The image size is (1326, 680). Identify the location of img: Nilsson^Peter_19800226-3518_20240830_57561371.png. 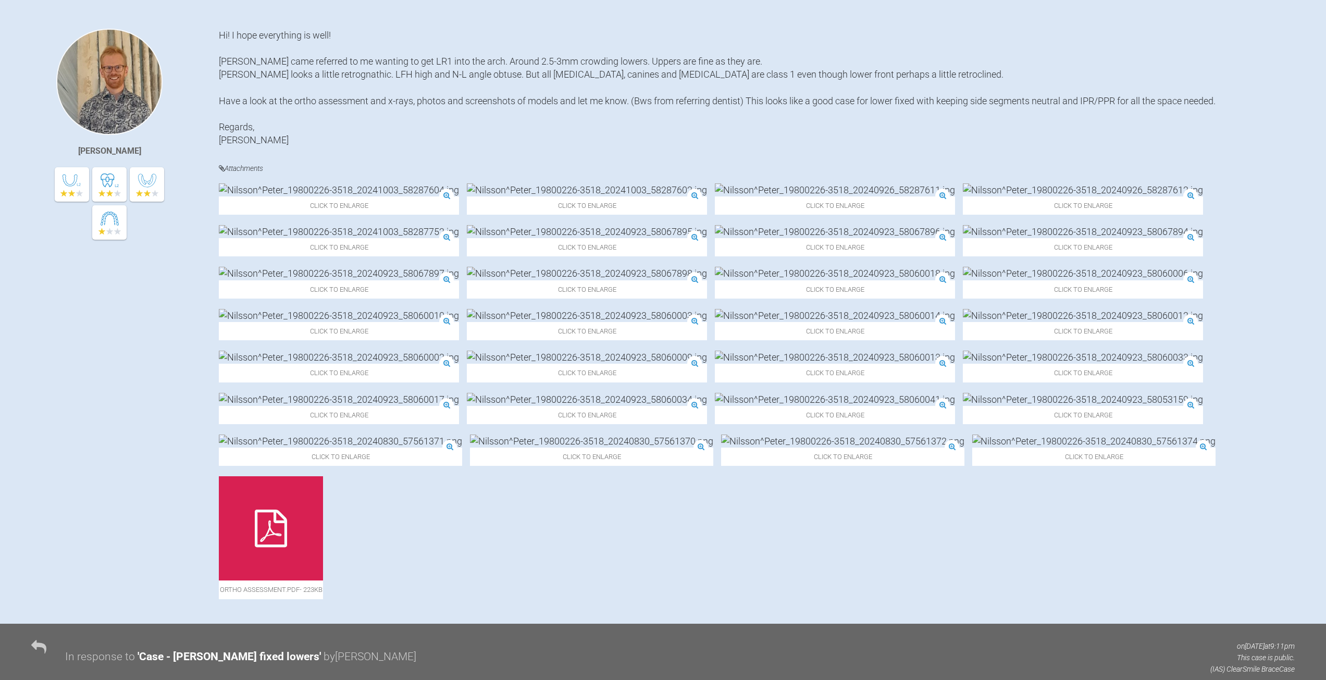
(340, 441).